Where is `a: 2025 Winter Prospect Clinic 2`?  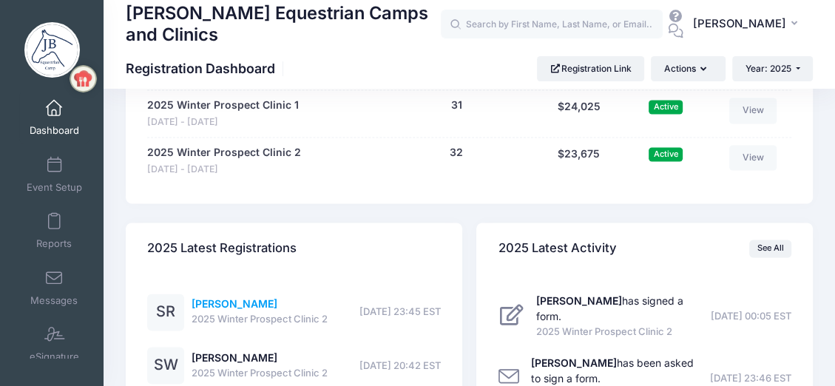
a: 2025 Winter Prospect Clinic 2 is located at coordinates (224, 152).